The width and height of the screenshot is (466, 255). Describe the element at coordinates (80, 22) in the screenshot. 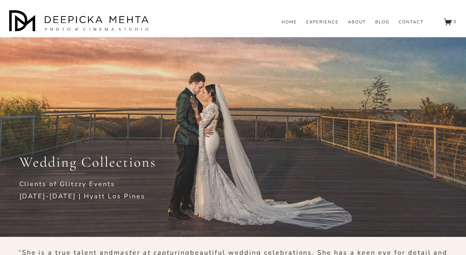

I see `a: Austin Wedding Photographer - Deepicka Mehta Photography &amp; Cinematography` at that location.